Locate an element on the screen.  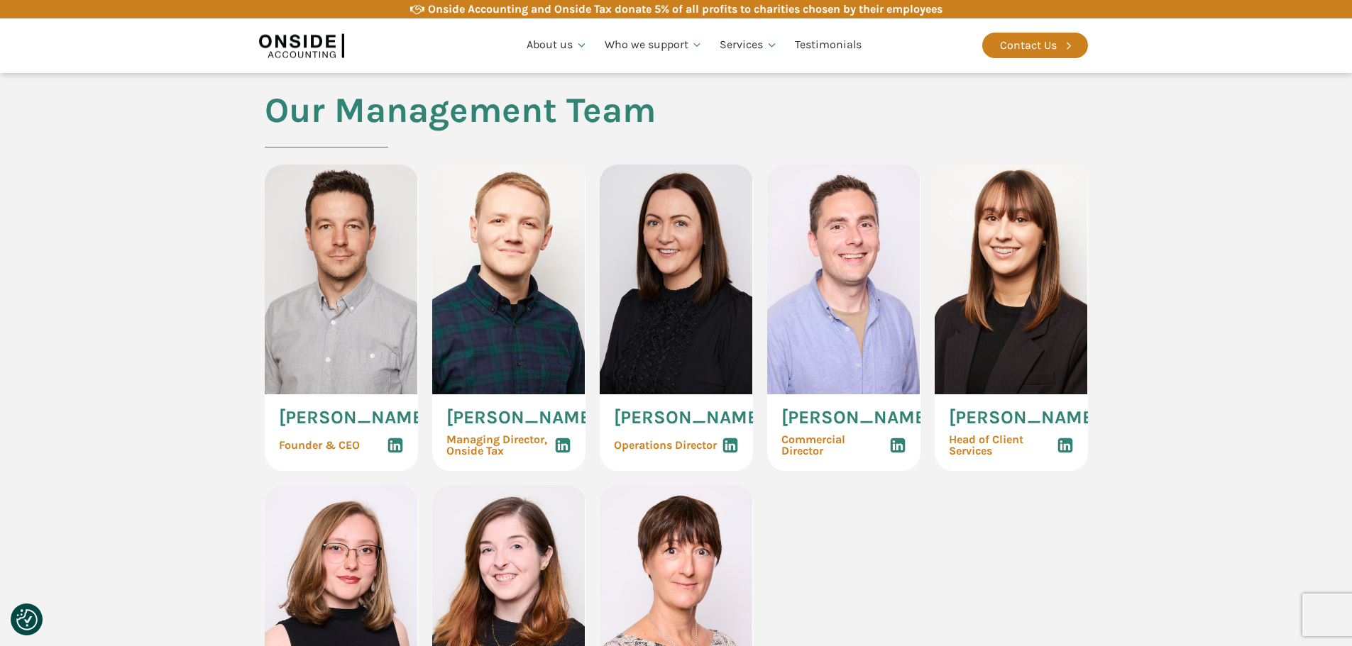
a: Who we support is located at coordinates (654, 45).